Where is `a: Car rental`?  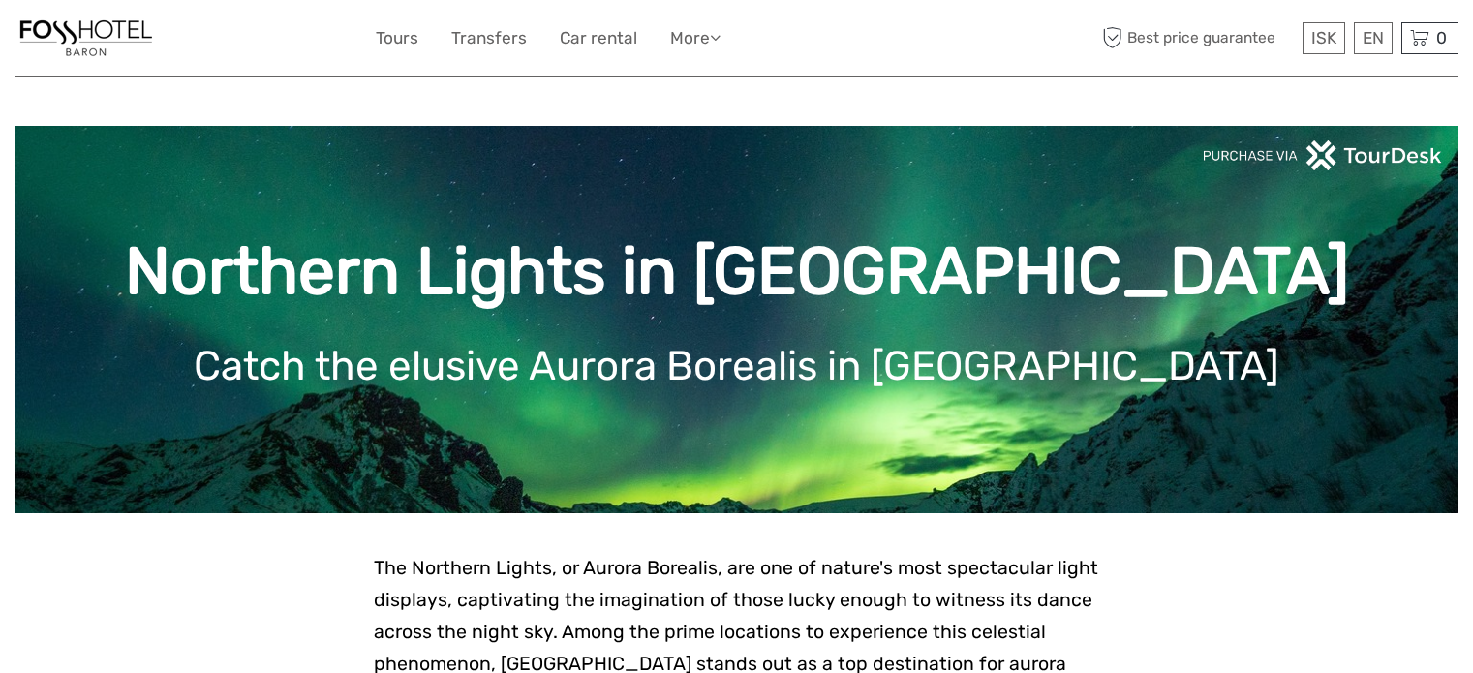
a: Car rental is located at coordinates (598, 38).